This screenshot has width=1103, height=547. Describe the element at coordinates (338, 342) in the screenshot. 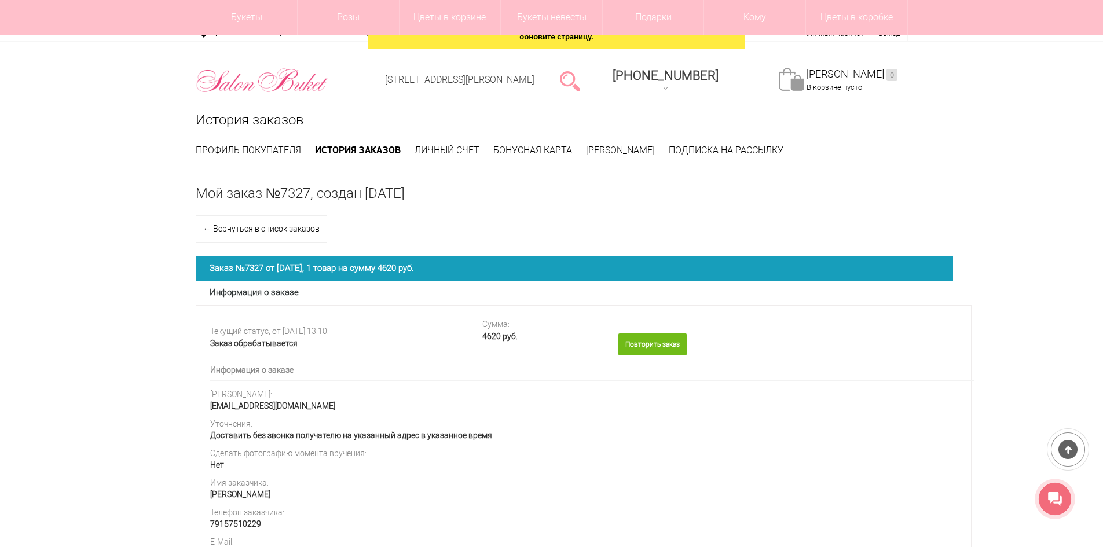

I see `div: Заказ обрабатывается` at that location.